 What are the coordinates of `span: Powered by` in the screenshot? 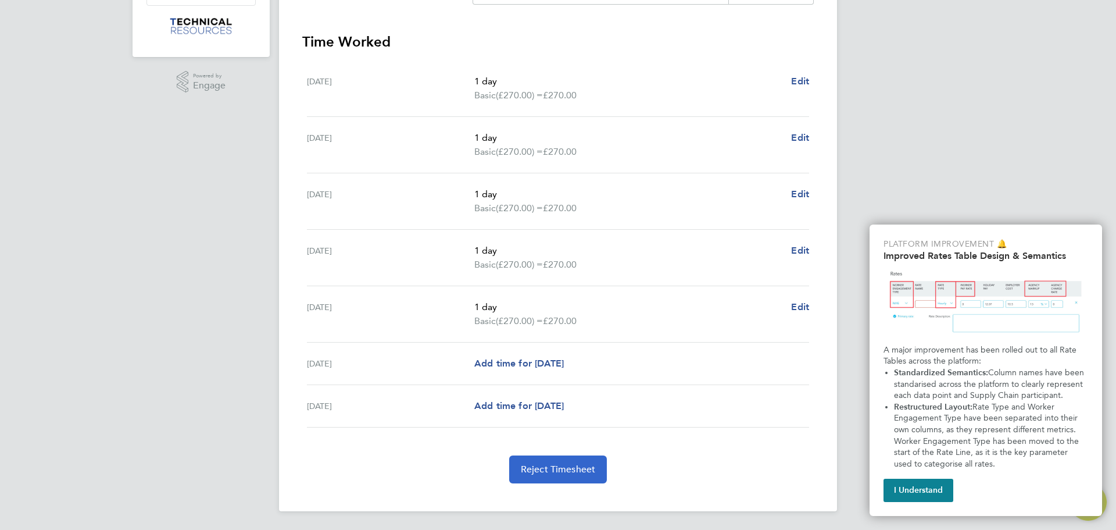 It's located at (209, 76).